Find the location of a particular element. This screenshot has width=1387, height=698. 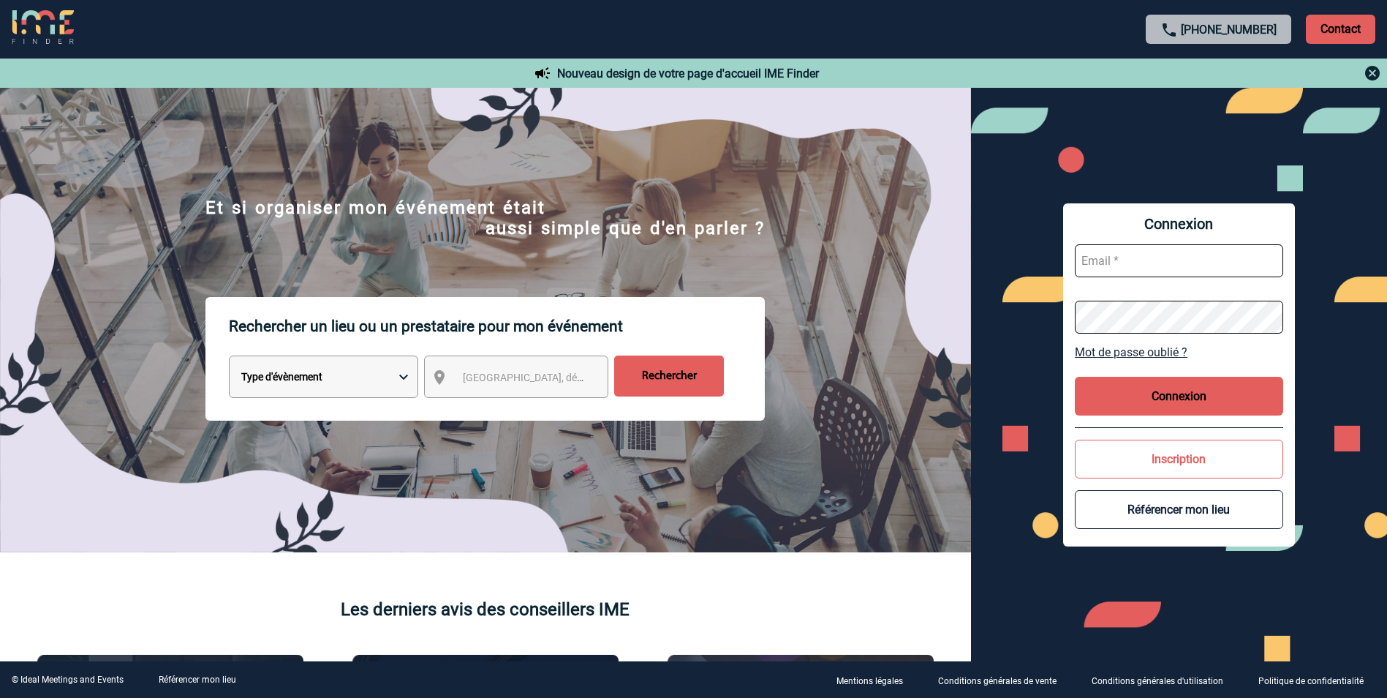

button: Inscription is located at coordinates (1179, 458).